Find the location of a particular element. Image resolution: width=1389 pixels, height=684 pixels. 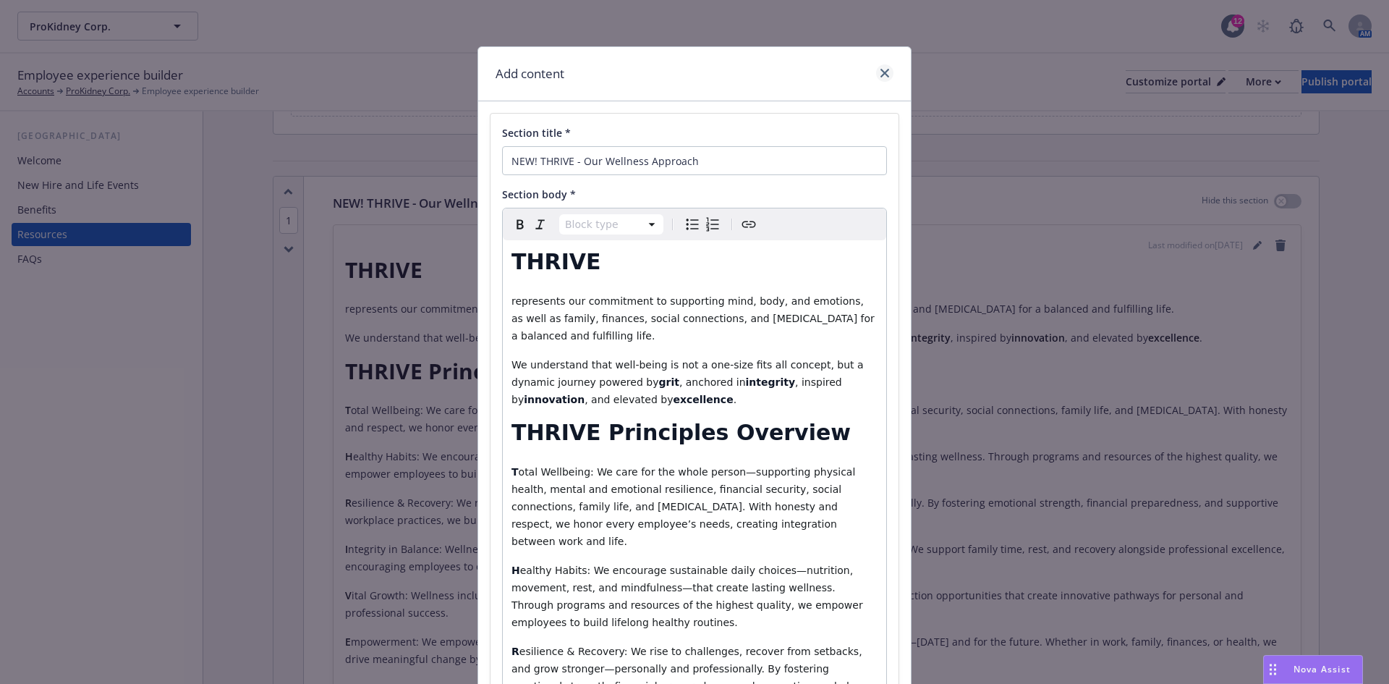

h1: Add content is located at coordinates (530, 74).